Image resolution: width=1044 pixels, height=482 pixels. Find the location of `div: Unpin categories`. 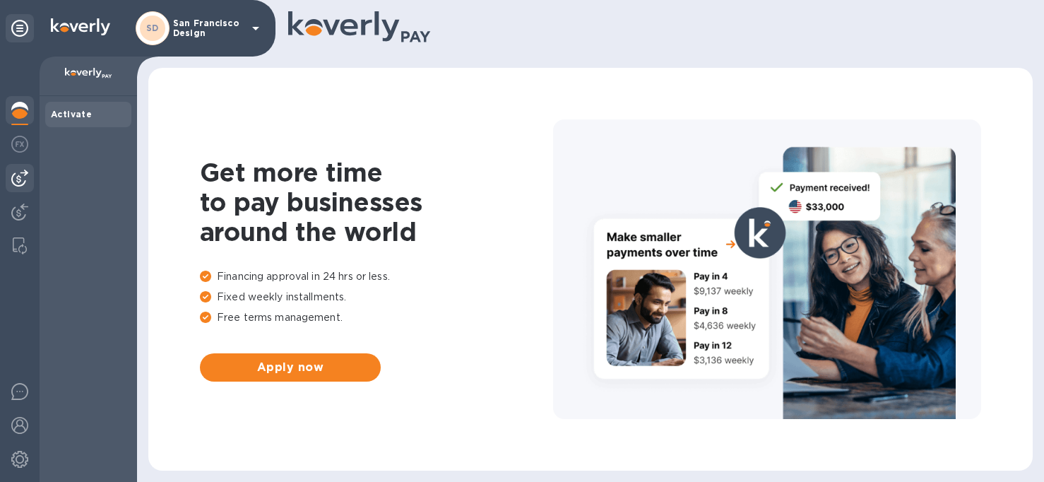

div: Unpin categories is located at coordinates (20, 28).